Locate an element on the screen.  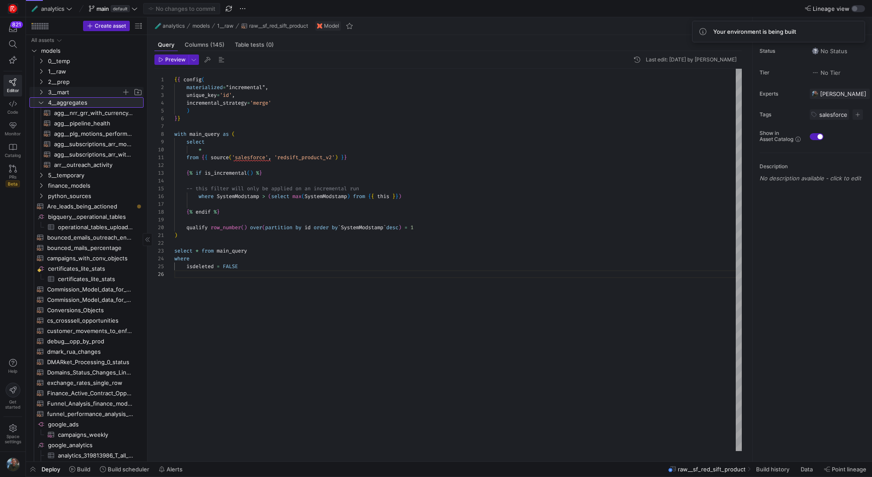
span: dmark_rua_changes​​​​​​​​​​ is located at coordinates (90, 352).